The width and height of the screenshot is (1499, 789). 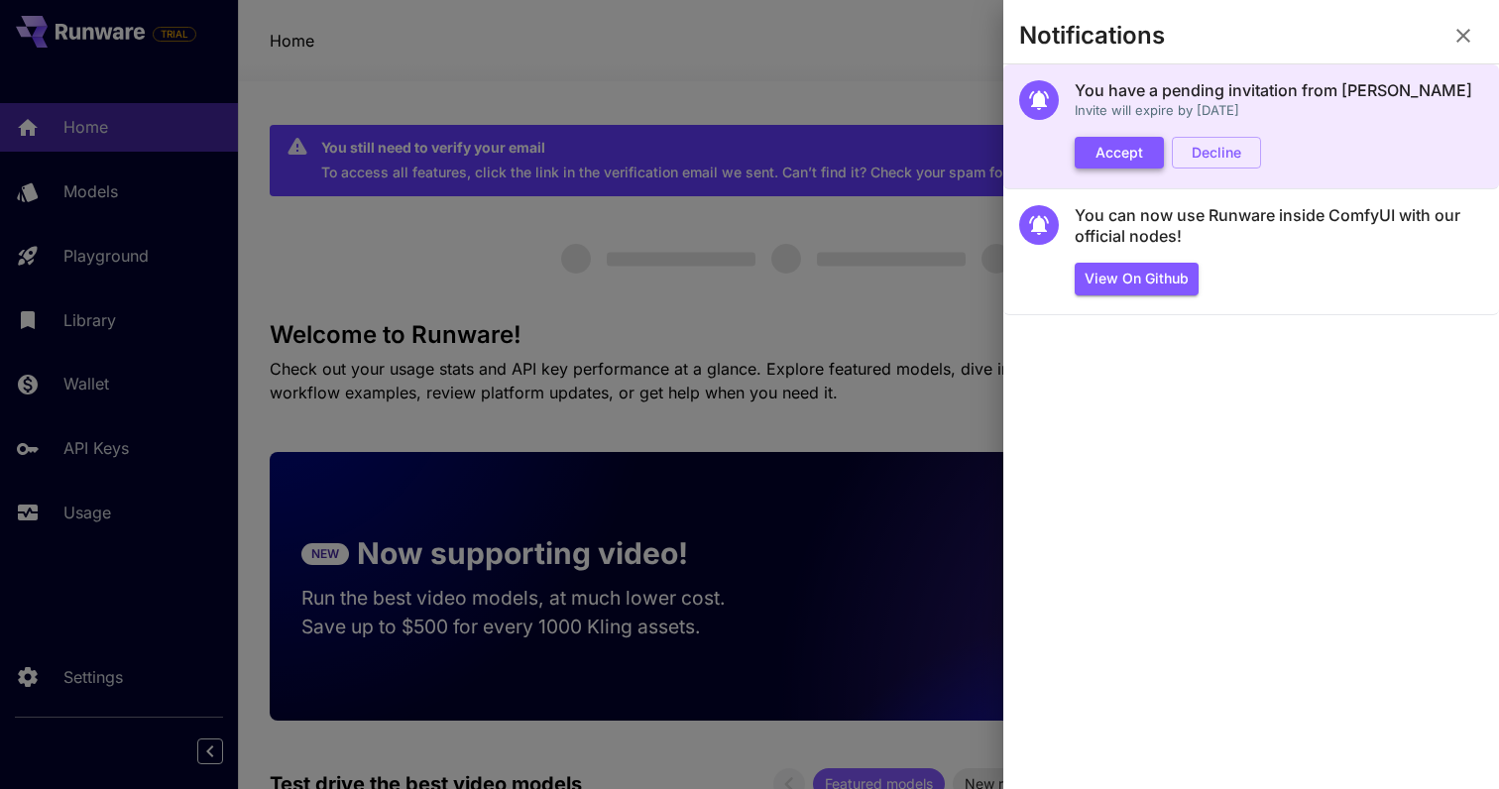 What do you see at coordinates (1119, 153) in the screenshot?
I see `button: Accept` at bounding box center [1119, 153].